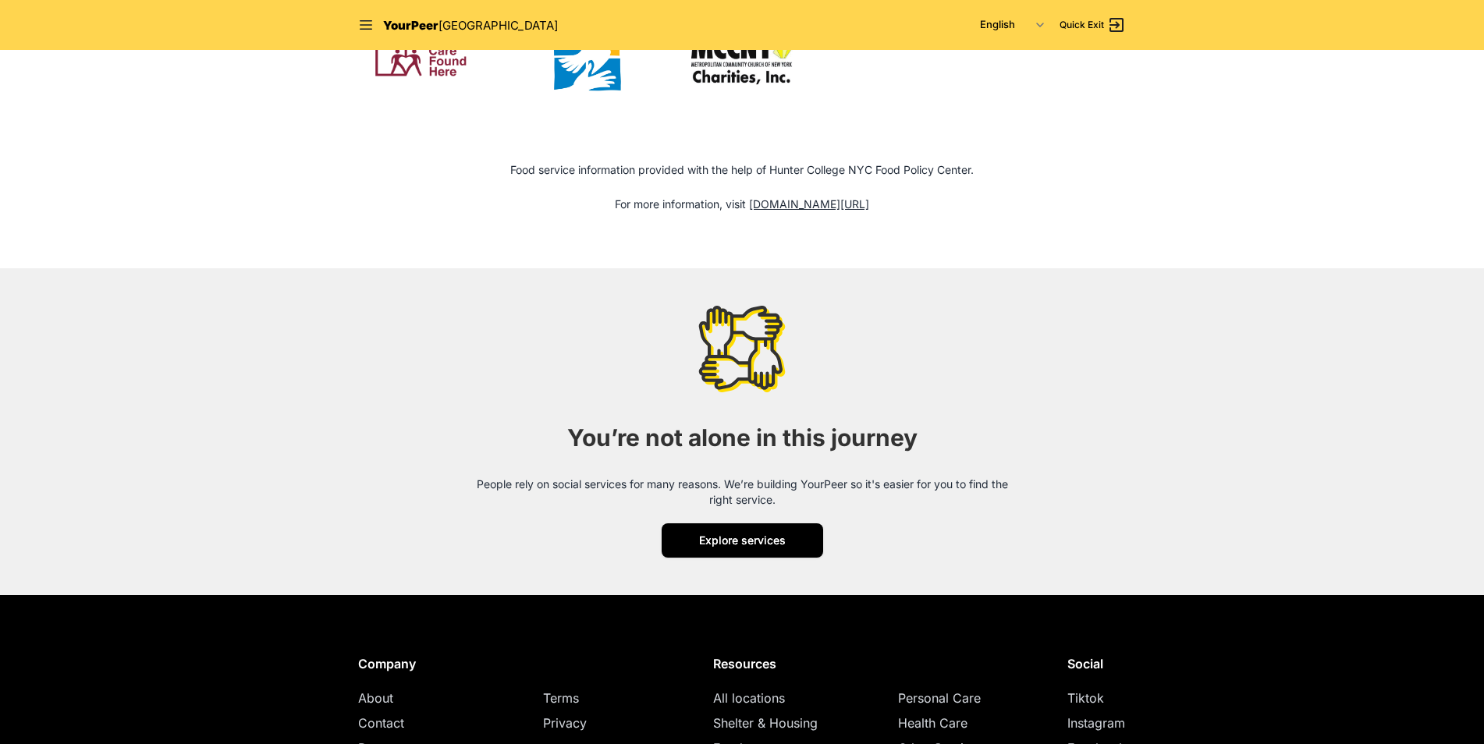  Describe the element at coordinates (410, 25) in the screenshot. I see `span: YourPeer` at that location.